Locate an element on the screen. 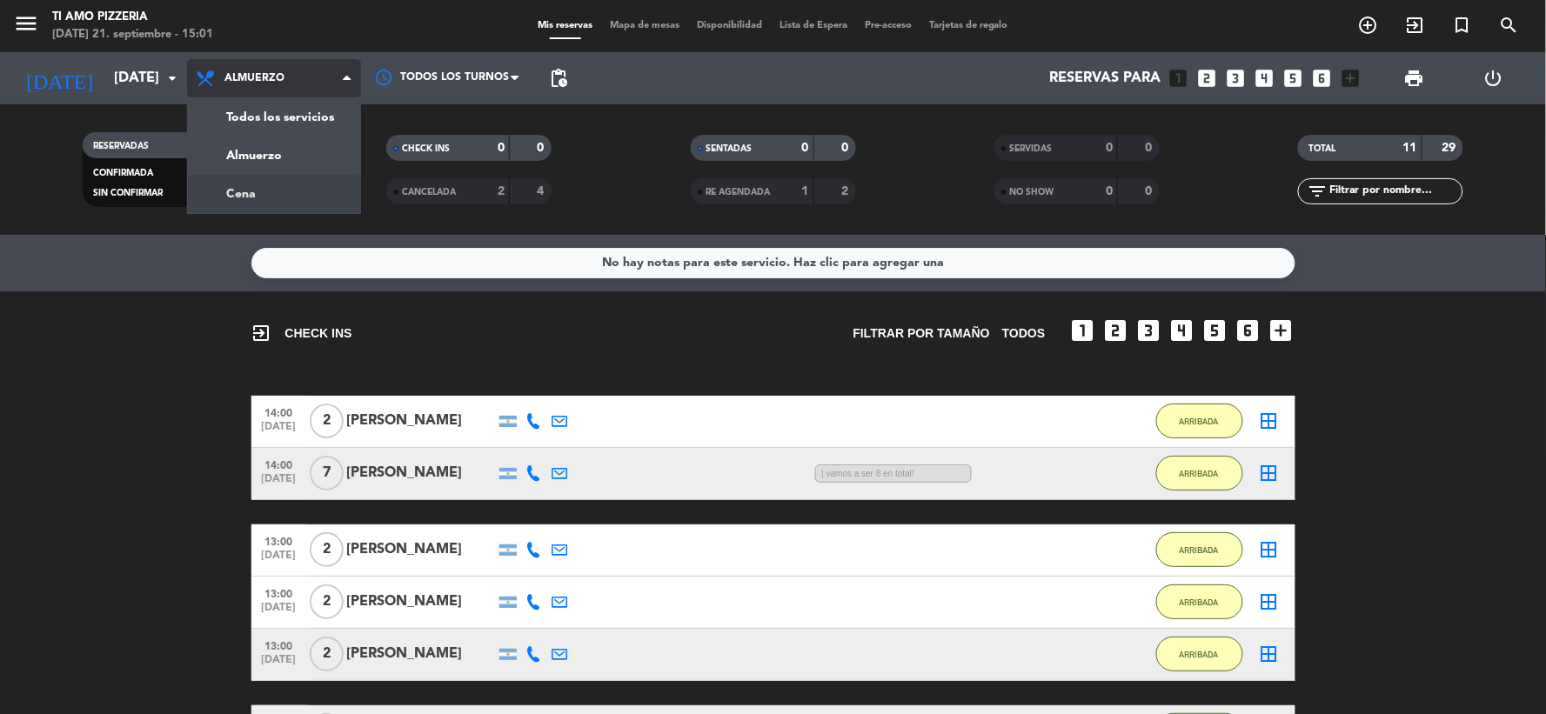 The width and height of the screenshot is (1546, 714). a: Cena is located at coordinates (274, 194).